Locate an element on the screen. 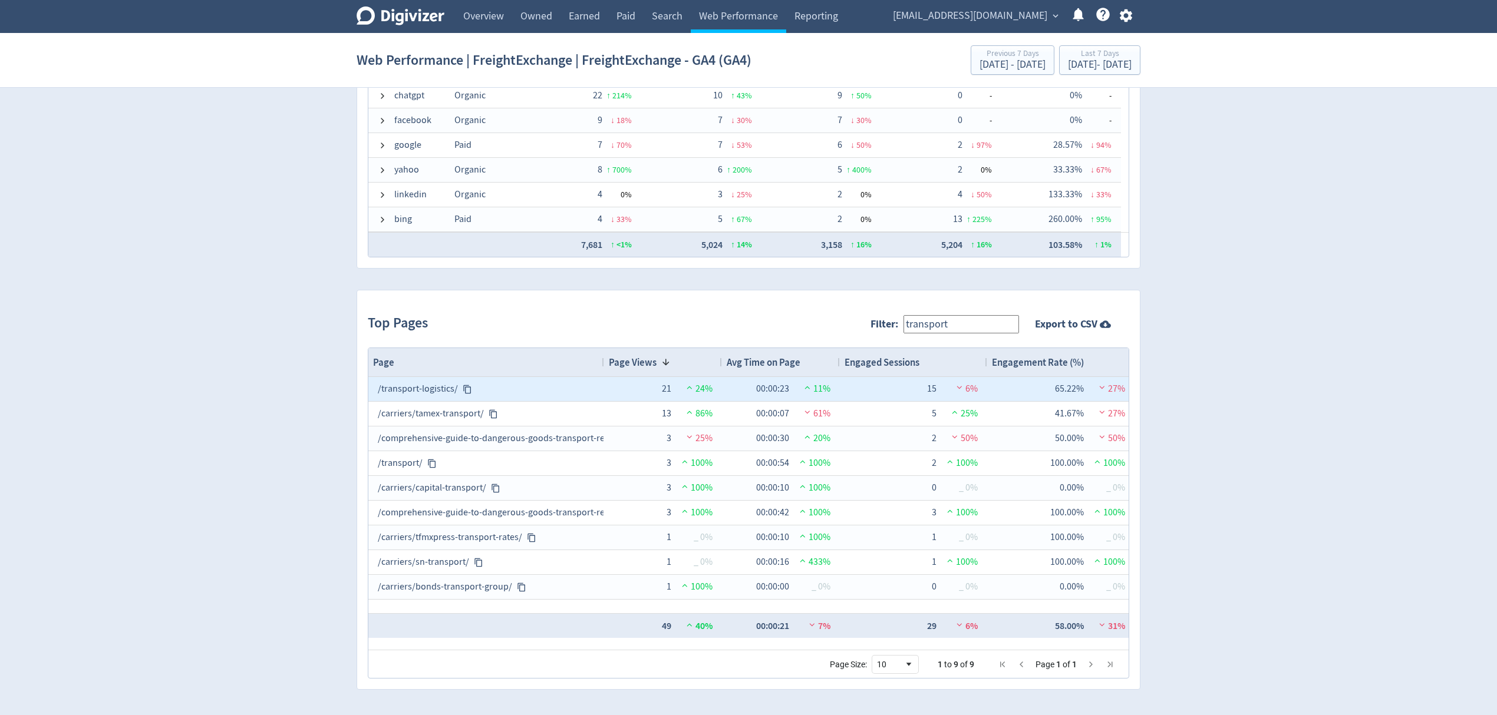  div: First Page is located at coordinates (1002, 665).